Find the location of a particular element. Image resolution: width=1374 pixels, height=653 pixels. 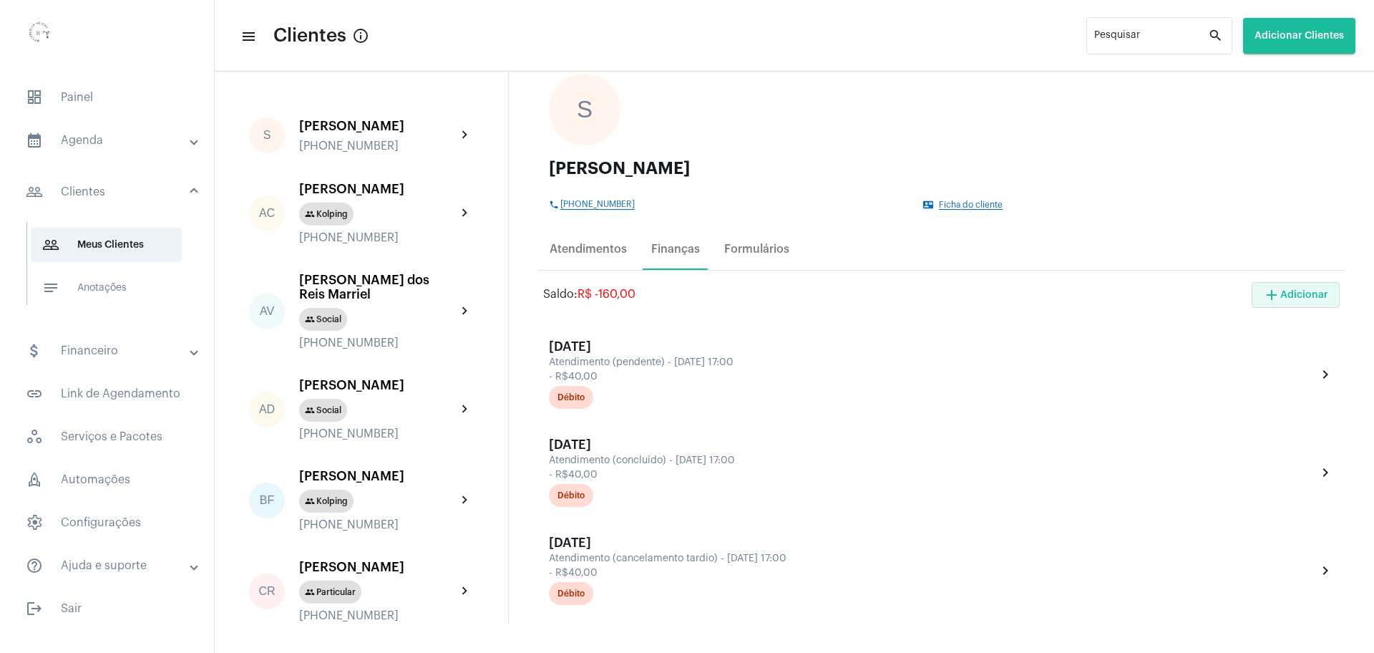

span: R$ -160,00 is located at coordinates (606, 294).